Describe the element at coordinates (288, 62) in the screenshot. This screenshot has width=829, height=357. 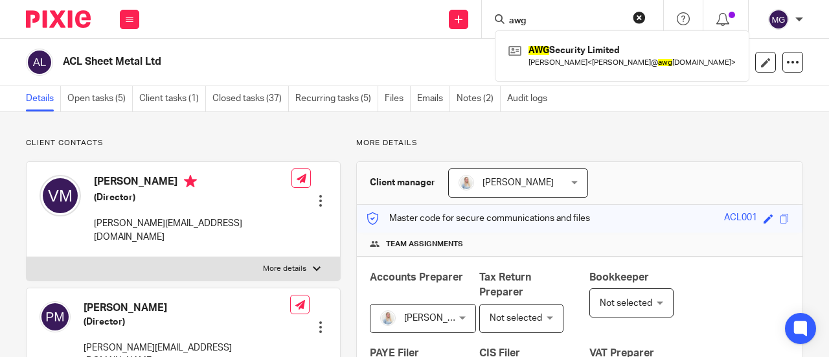
I see `h2: ACL Sheet Metal Ltd` at that location.